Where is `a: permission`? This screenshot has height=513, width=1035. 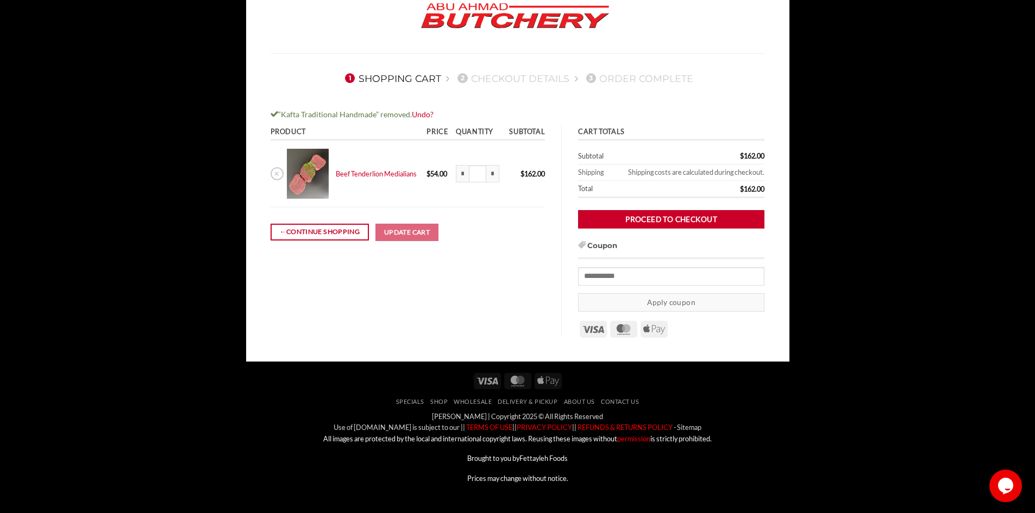 a: permission is located at coordinates (633, 439).